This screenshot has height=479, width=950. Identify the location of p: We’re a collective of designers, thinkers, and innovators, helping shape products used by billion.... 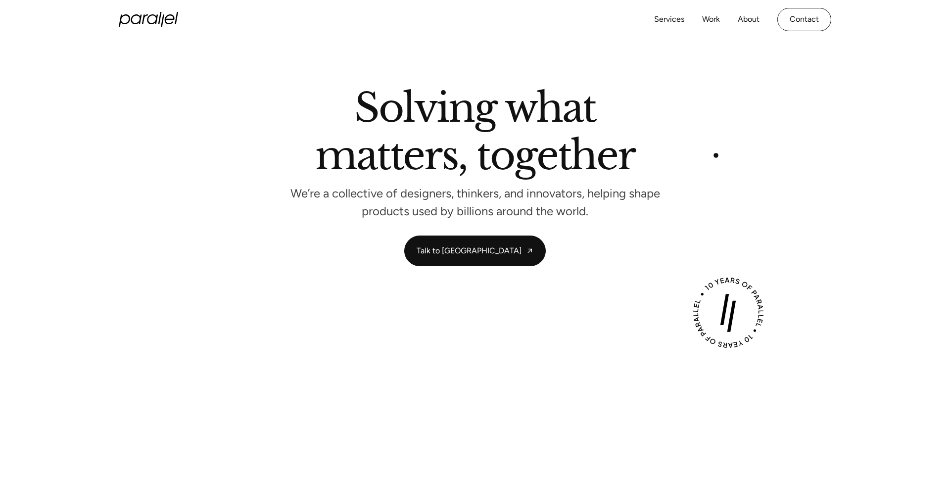
(475, 202).